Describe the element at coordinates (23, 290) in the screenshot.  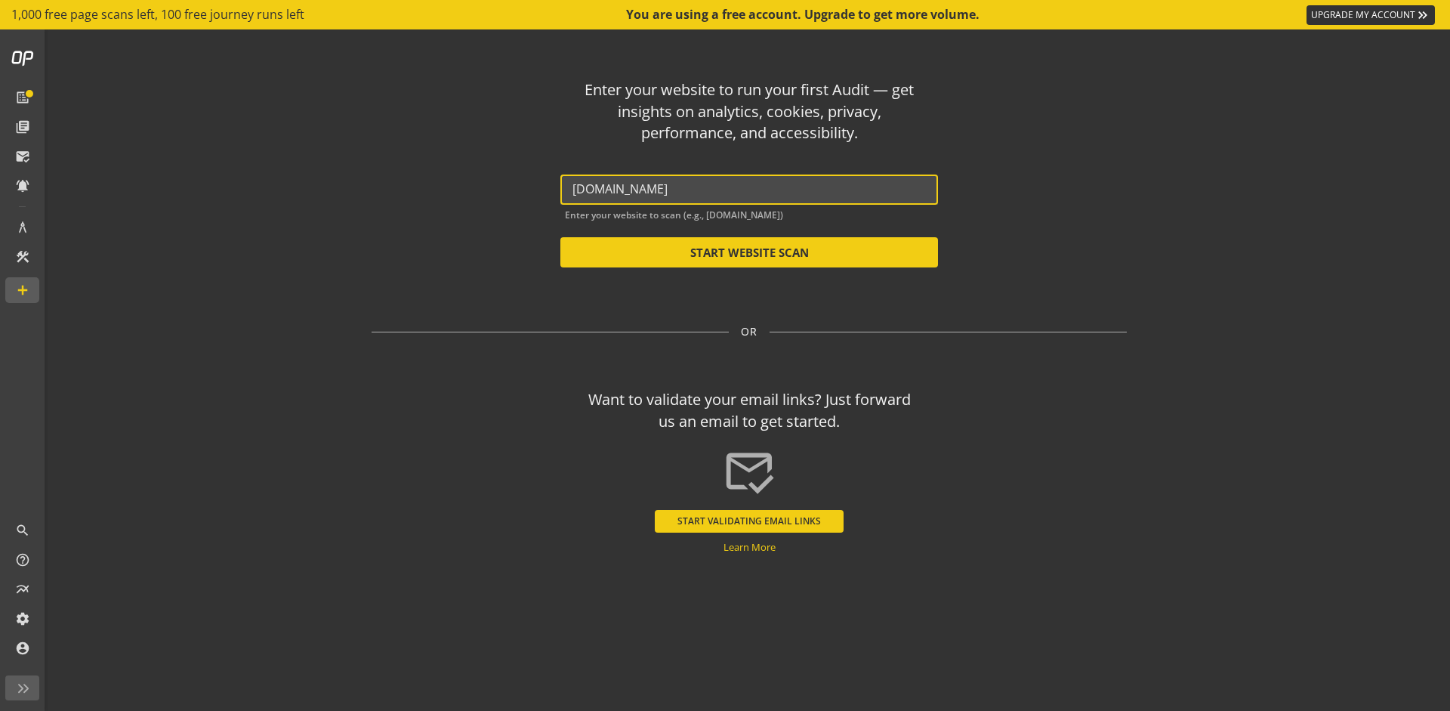
I see `mat-icon: add` at that location.